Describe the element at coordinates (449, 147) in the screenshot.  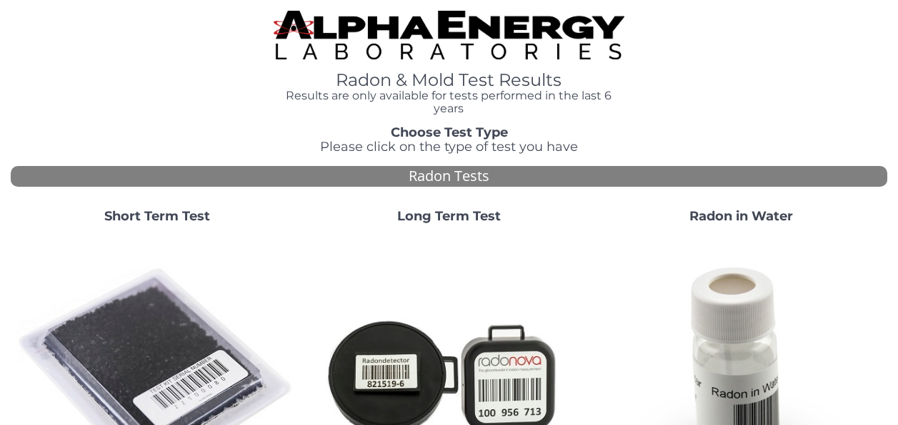
I see `span: Please click on the type of test you have` at that location.